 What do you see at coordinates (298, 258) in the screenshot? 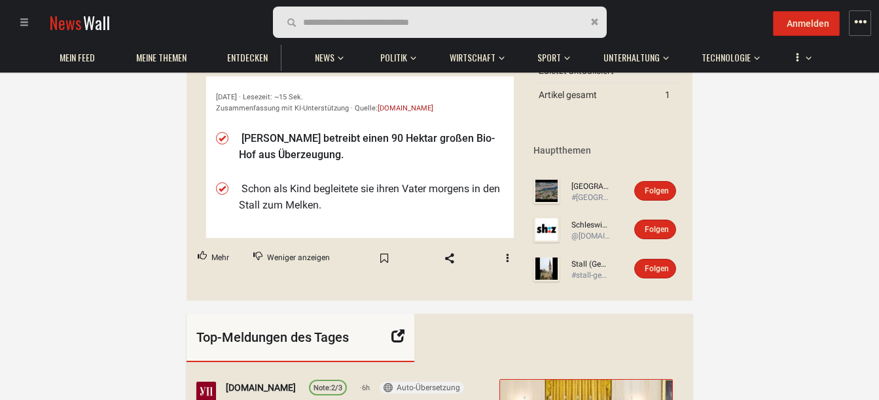
I see `span: Weniger anzeigen` at bounding box center [298, 258].